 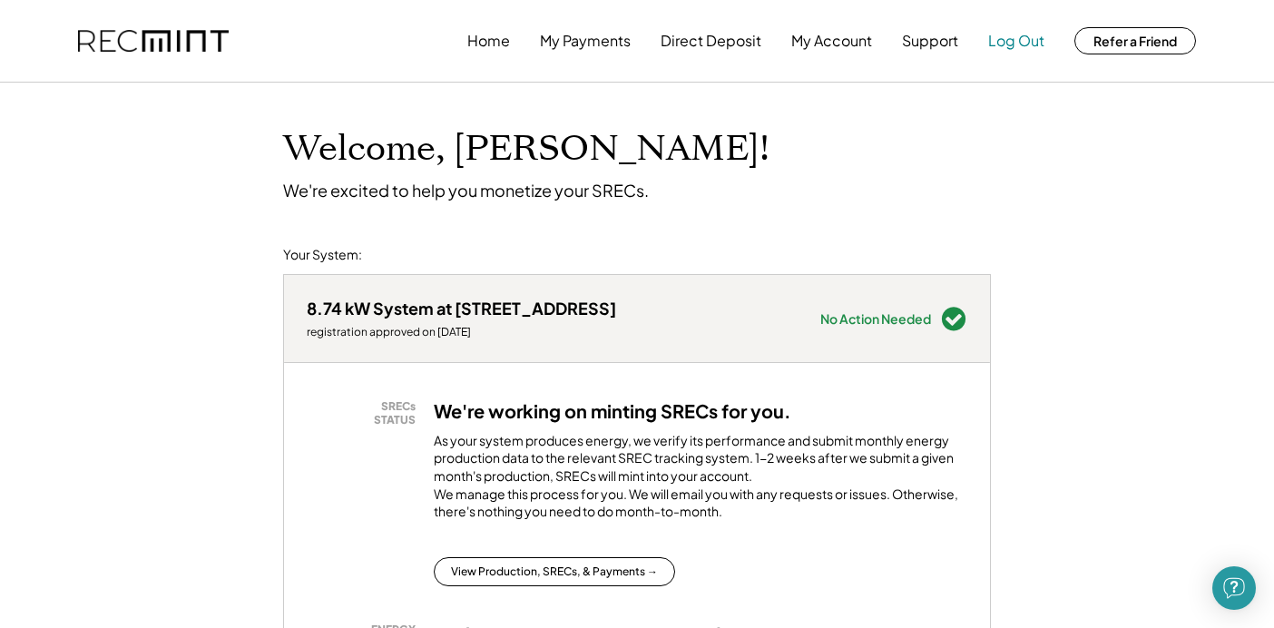 What do you see at coordinates (153, 41) in the screenshot?
I see `img: recmint-logotype%403x.png` at bounding box center [153, 41].